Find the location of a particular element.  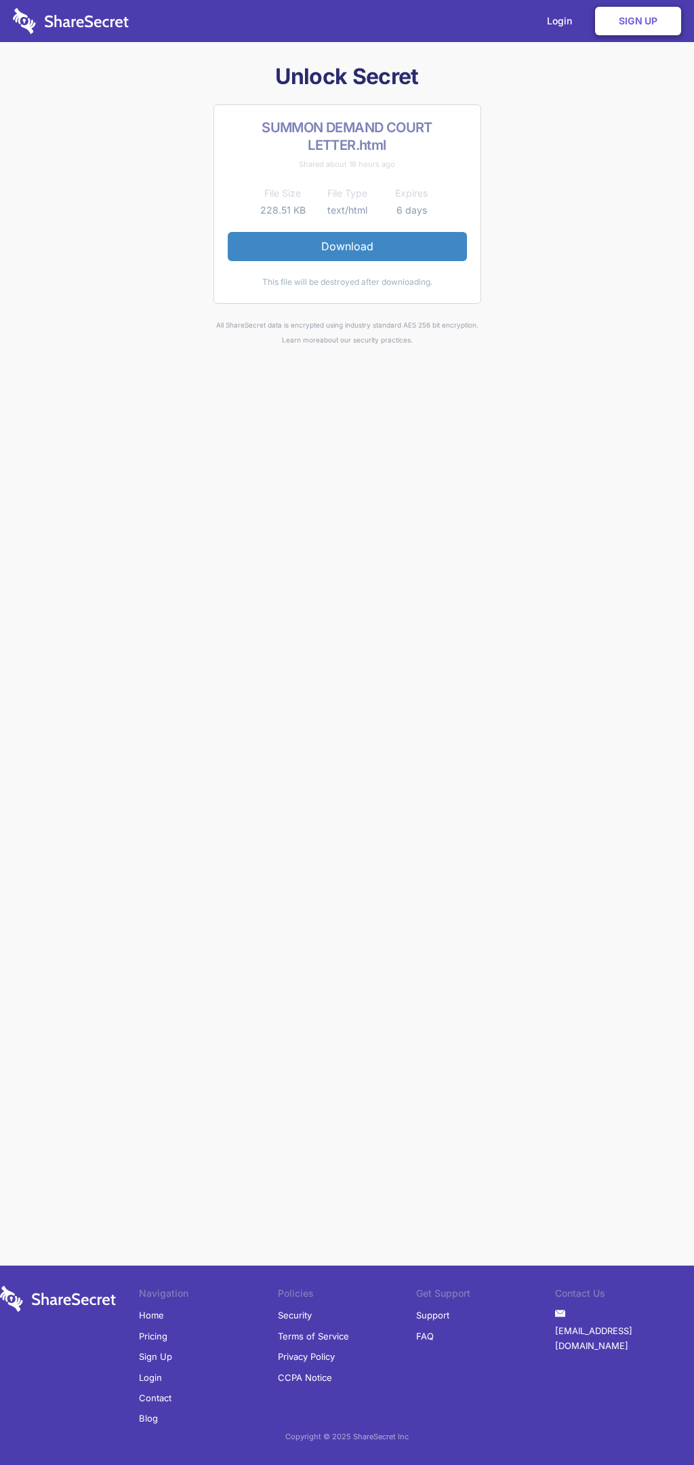

li: Navigation is located at coordinates (208, 1295).